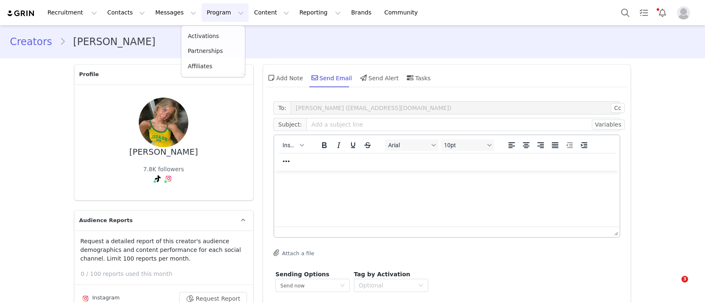 The image size is (705, 304). Describe the element at coordinates (294, 252) in the screenshot. I see `button: Attach a file` at that location.